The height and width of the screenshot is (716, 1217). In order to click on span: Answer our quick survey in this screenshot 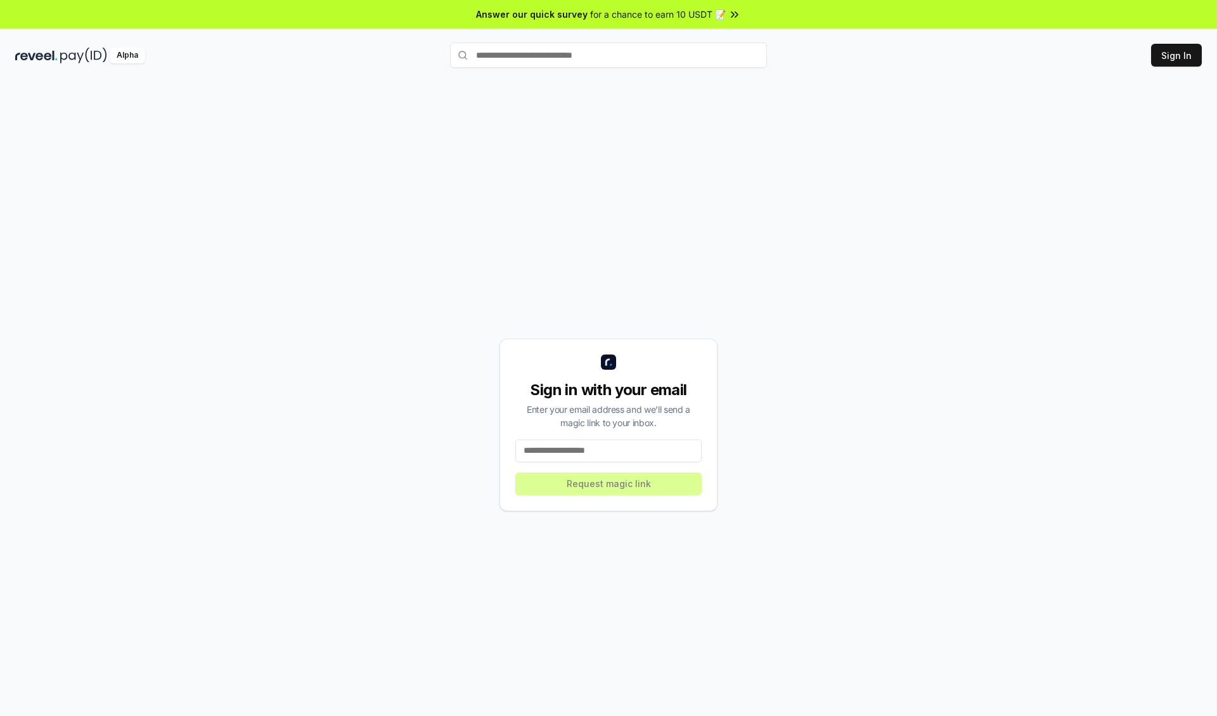, I will do `click(532, 14)`.